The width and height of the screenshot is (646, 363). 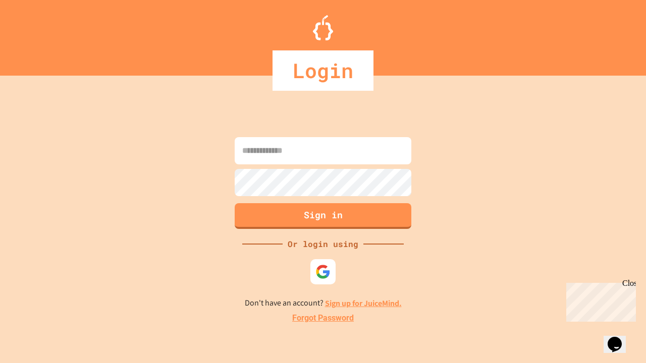 What do you see at coordinates (37, 34) in the screenshot?
I see `div: Chat with us now!Close` at bounding box center [37, 34].